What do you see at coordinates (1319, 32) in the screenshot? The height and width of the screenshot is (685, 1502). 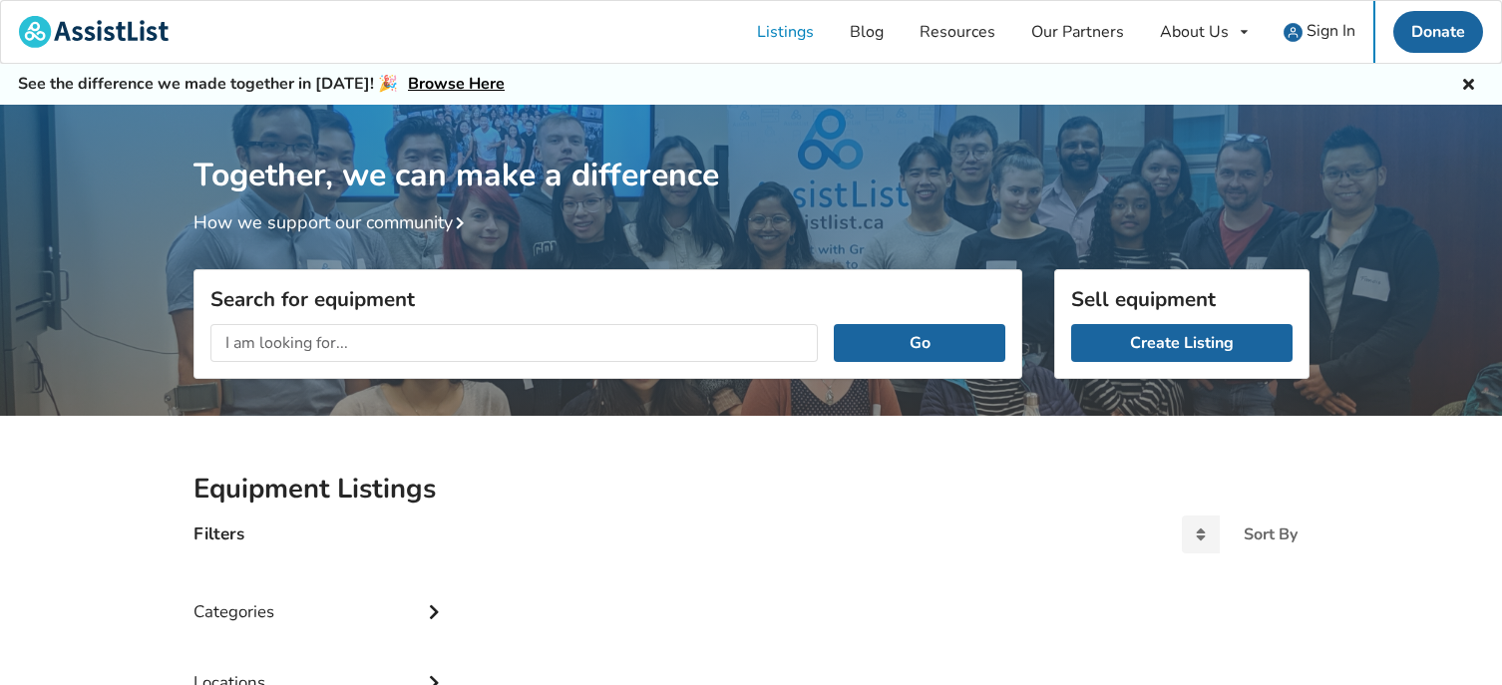 I see `a: user icon Sign In` at bounding box center [1319, 32].